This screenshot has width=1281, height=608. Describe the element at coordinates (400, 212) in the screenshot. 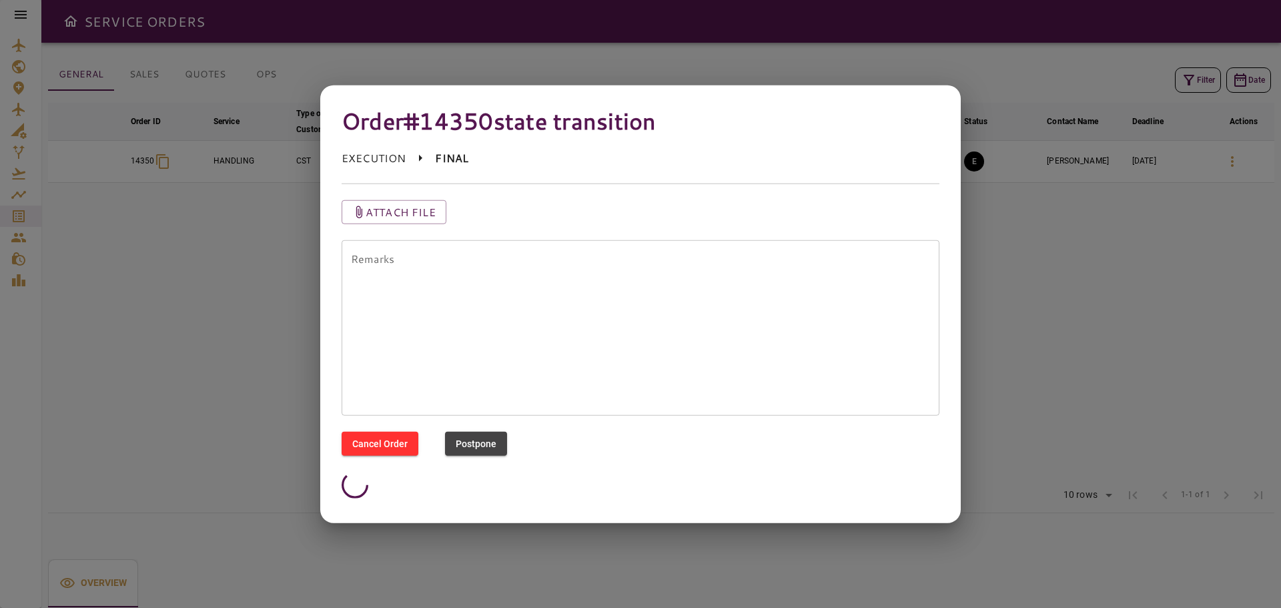

I see `p: Attach file` at that location.